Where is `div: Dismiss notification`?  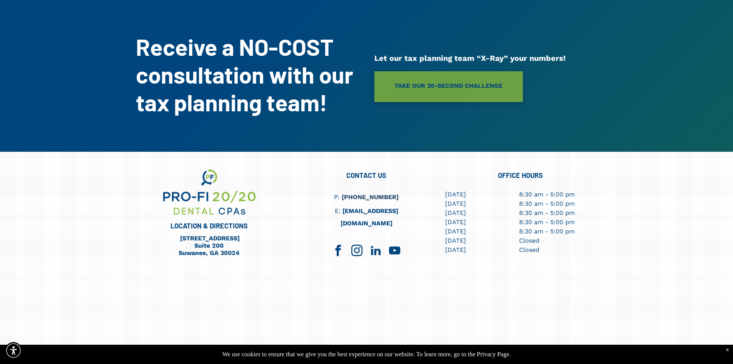 div: Dismiss notification is located at coordinates (727, 350).